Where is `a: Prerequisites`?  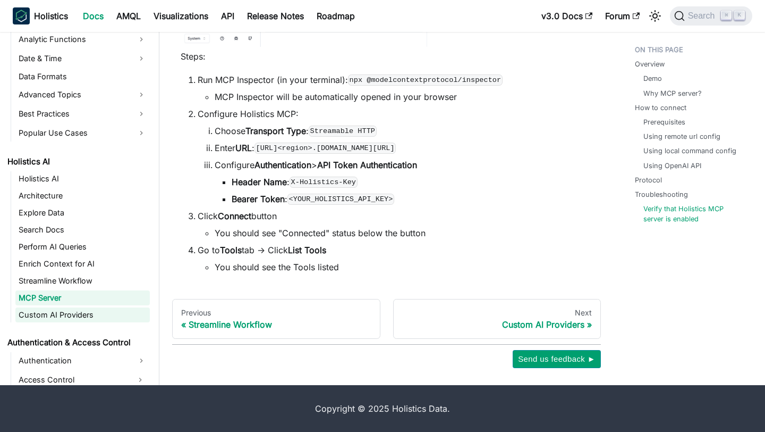 a: Prerequisites is located at coordinates (664, 122).